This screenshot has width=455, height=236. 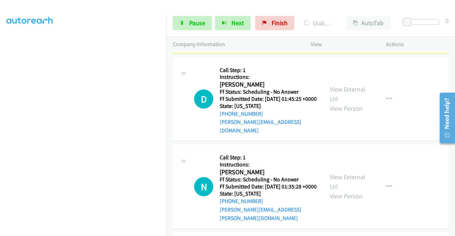 What do you see at coordinates (417, 44) in the screenshot?
I see `p: Actions` at bounding box center [417, 44].